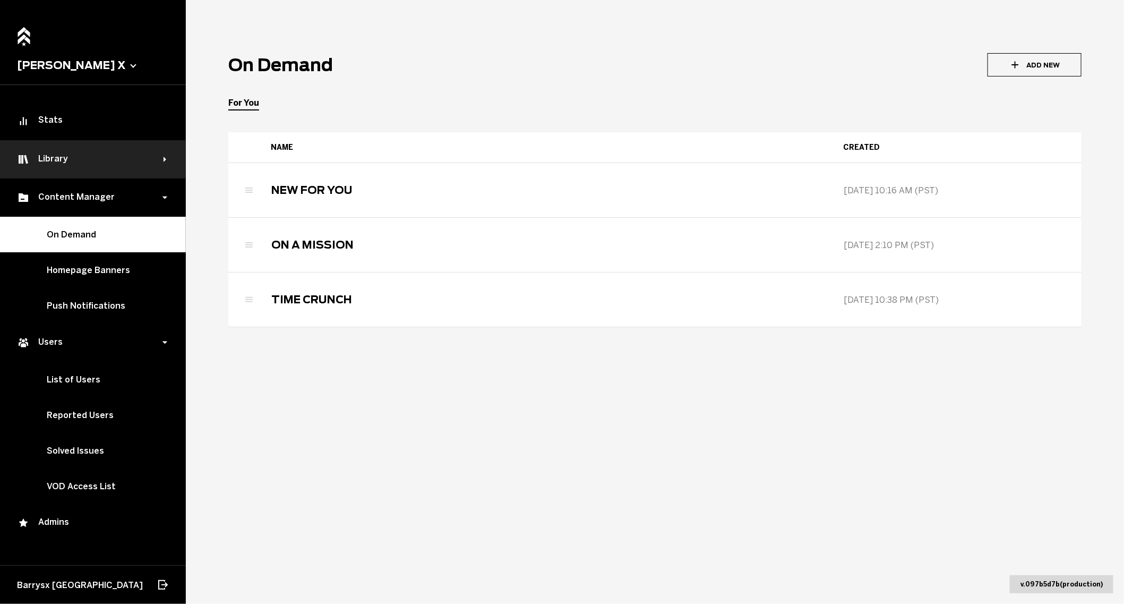 This screenshot has width=1124, height=604. Describe the element at coordinates (957, 148) in the screenshot. I see `th: created` at that location.